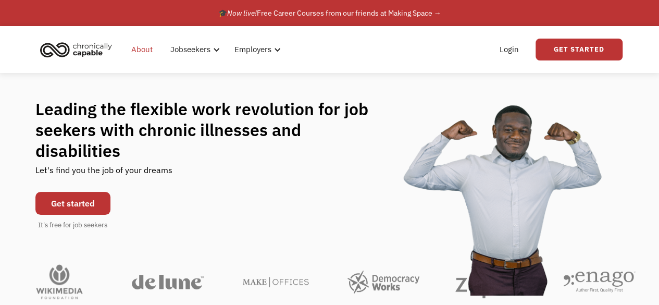 The height and width of the screenshot is (305, 659). Describe the element at coordinates (104, 174) in the screenshot. I see `div: Let's find you the job of your dreams` at that location.